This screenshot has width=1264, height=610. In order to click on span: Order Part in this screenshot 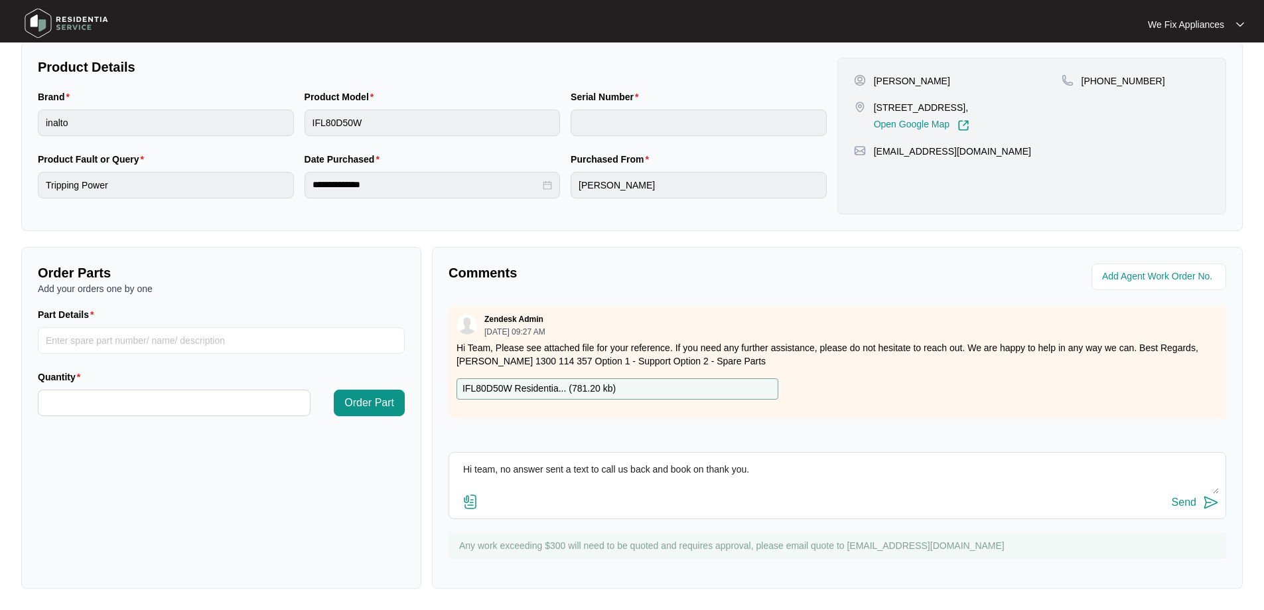, I will do `click(369, 403)`.